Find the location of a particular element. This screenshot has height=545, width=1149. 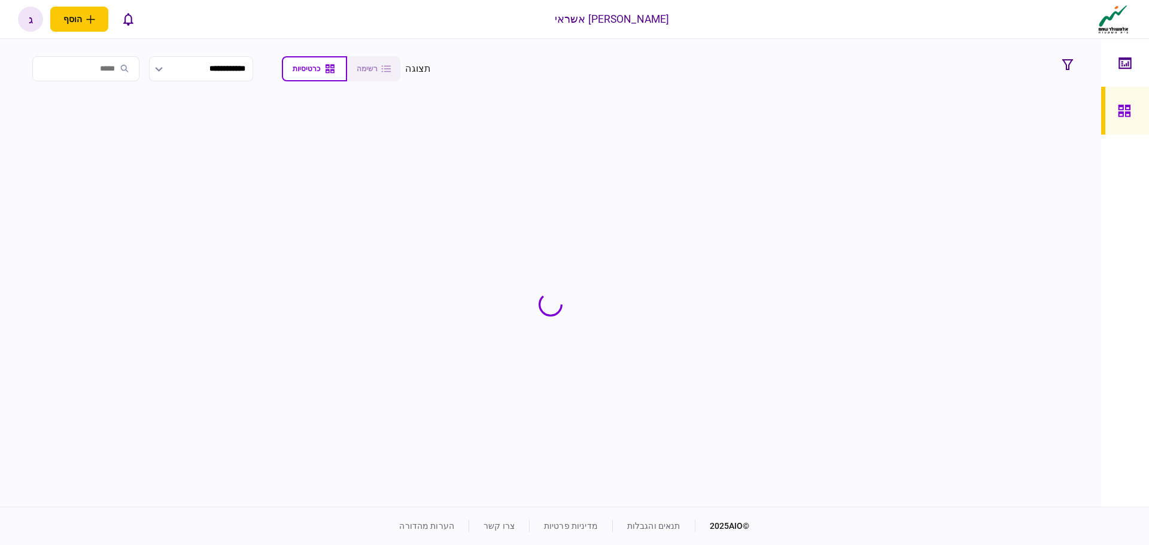

span: כרטיסיות is located at coordinates (306, 69).